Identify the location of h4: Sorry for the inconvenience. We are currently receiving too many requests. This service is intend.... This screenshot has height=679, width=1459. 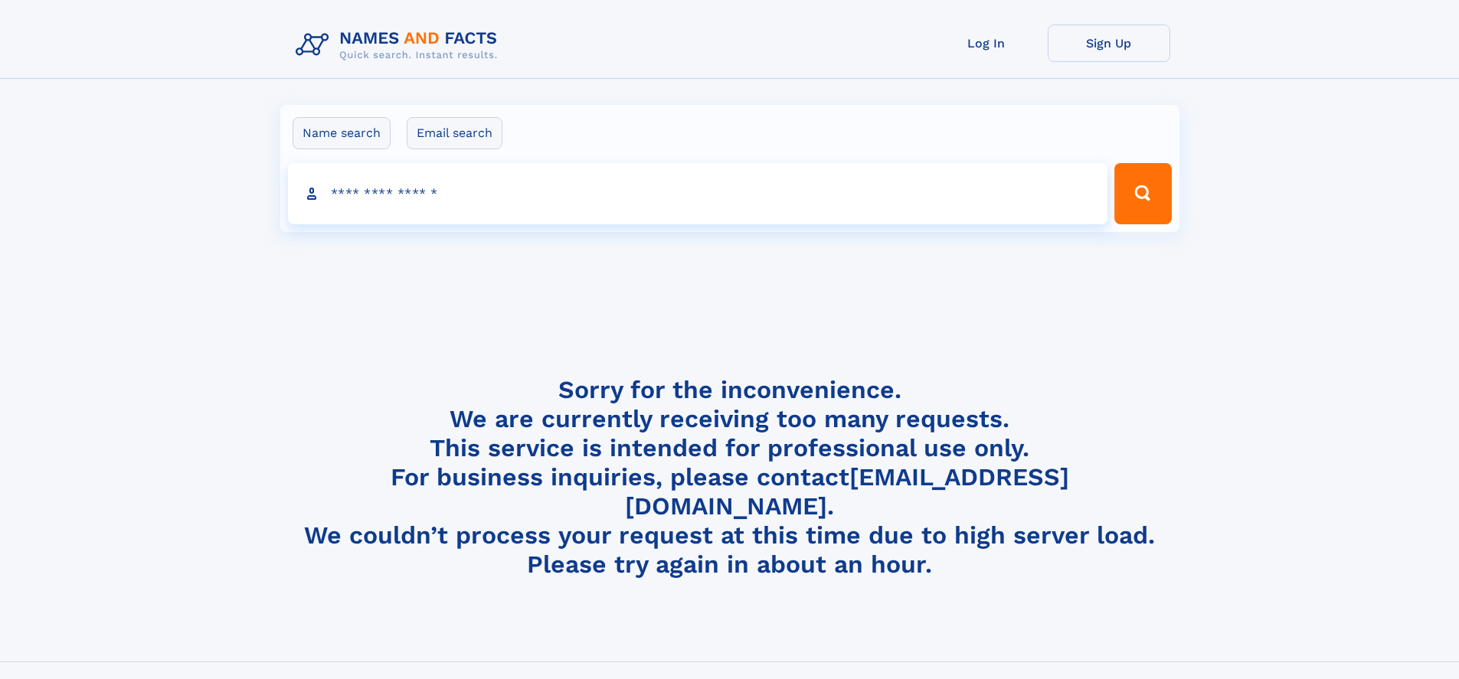
(730, 477).